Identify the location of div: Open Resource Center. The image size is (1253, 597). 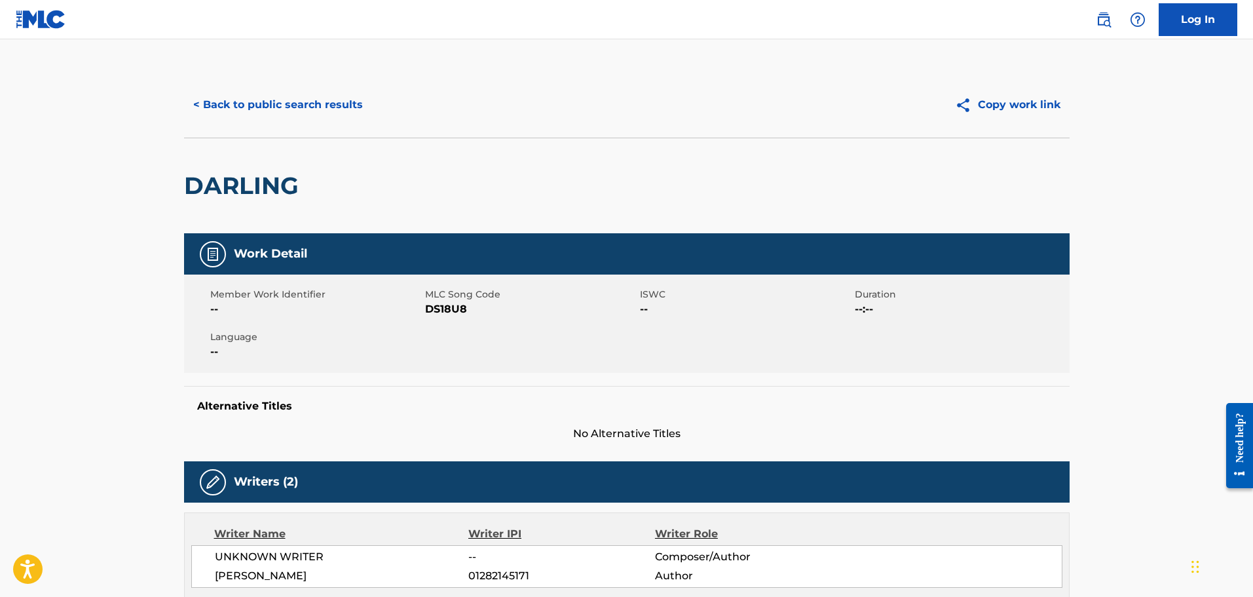
(23, 52).